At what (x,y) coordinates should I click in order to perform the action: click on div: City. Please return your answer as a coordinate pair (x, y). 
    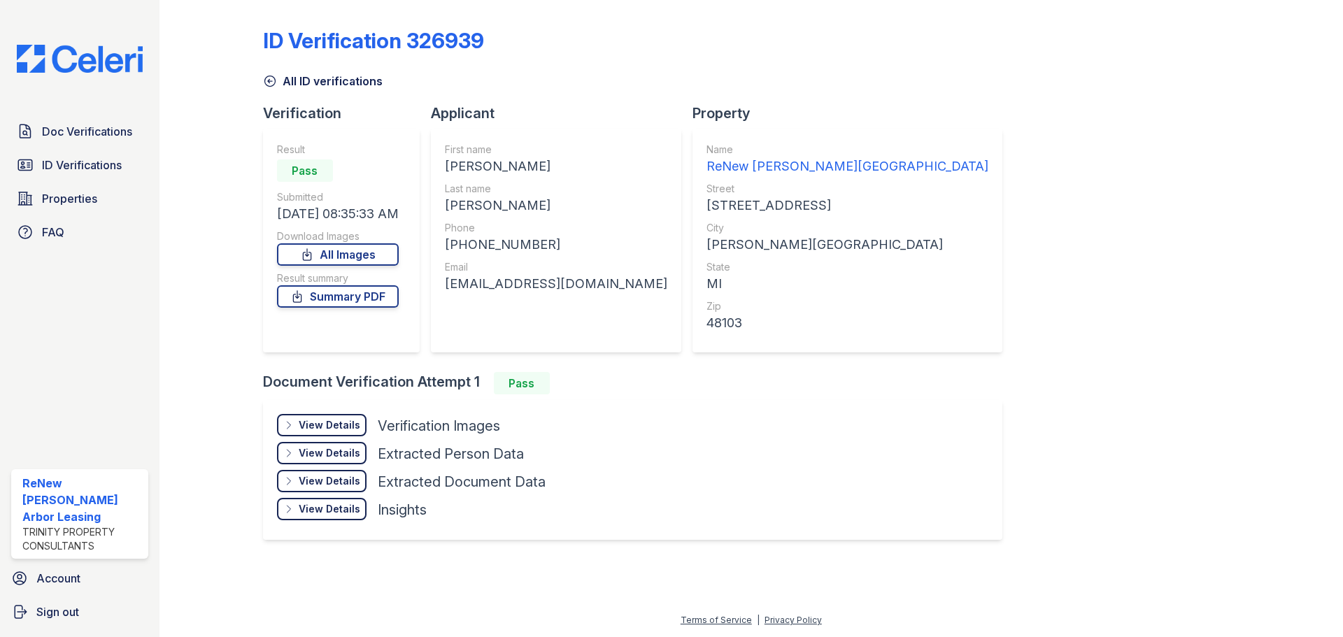
    Looking at the image, I should click on (847, 228).